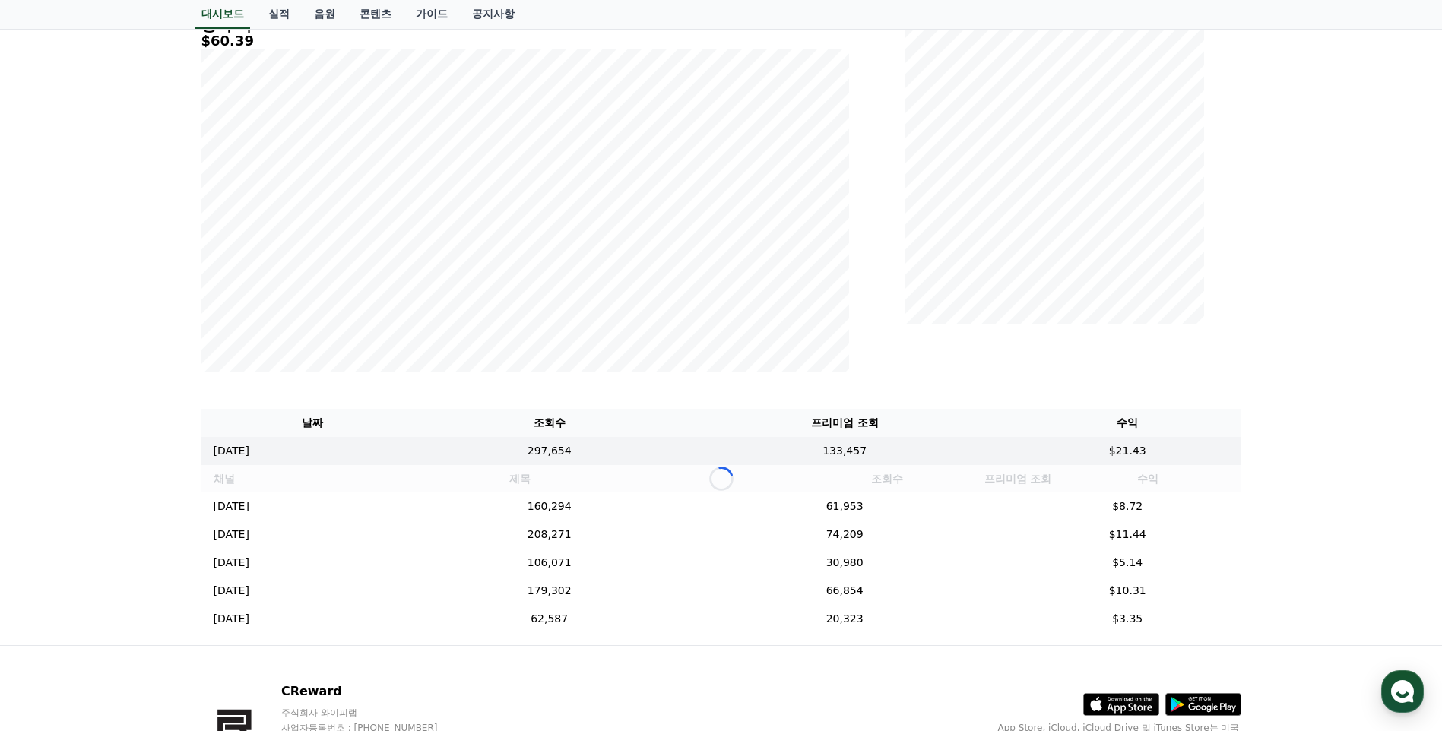 This screenshot has width=1442, height=731. What do you see at coordinates (374, 692) in the screenshot?
I see `p: CReward` at bounding box center [374, 692].